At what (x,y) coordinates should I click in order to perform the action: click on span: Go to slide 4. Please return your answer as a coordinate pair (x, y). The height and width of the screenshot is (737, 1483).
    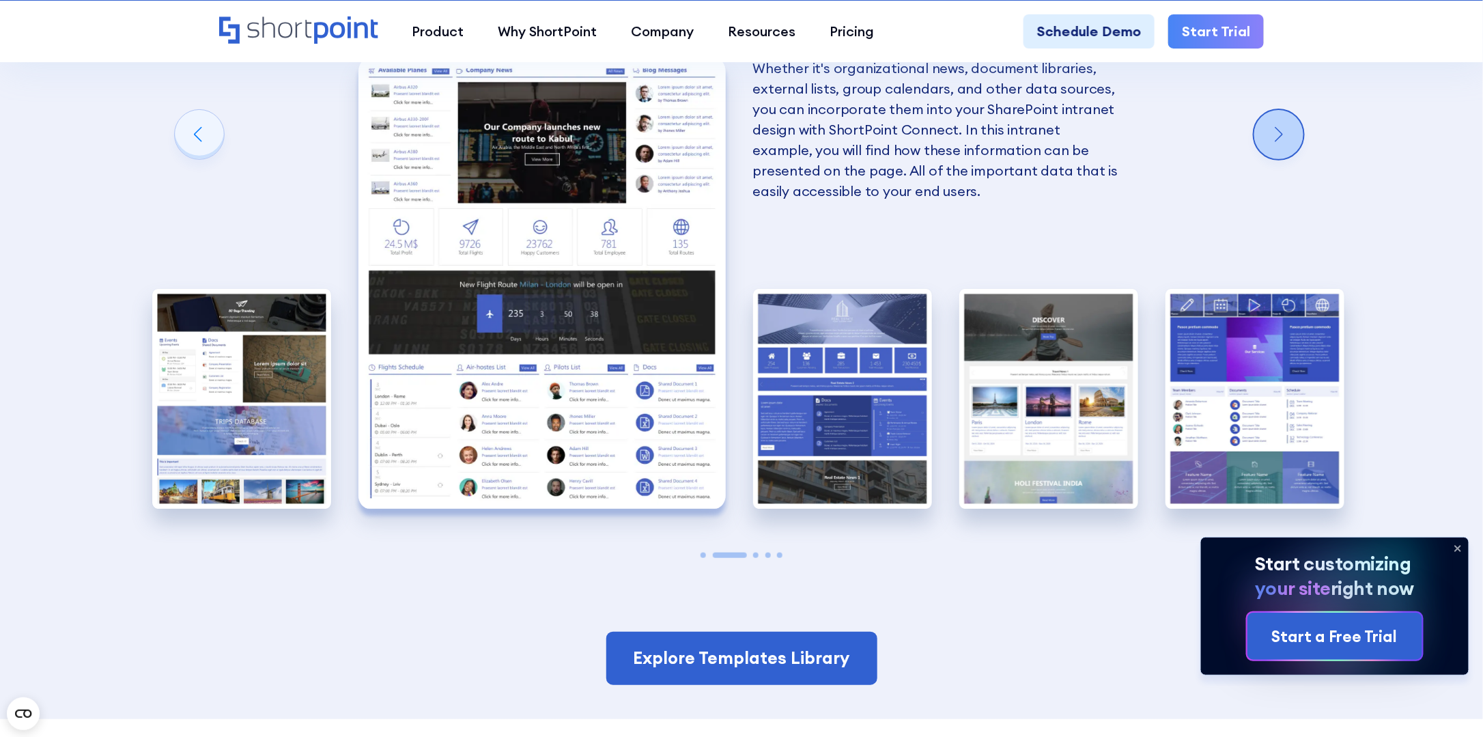
    Looking at the image, I should click on (768, 555).